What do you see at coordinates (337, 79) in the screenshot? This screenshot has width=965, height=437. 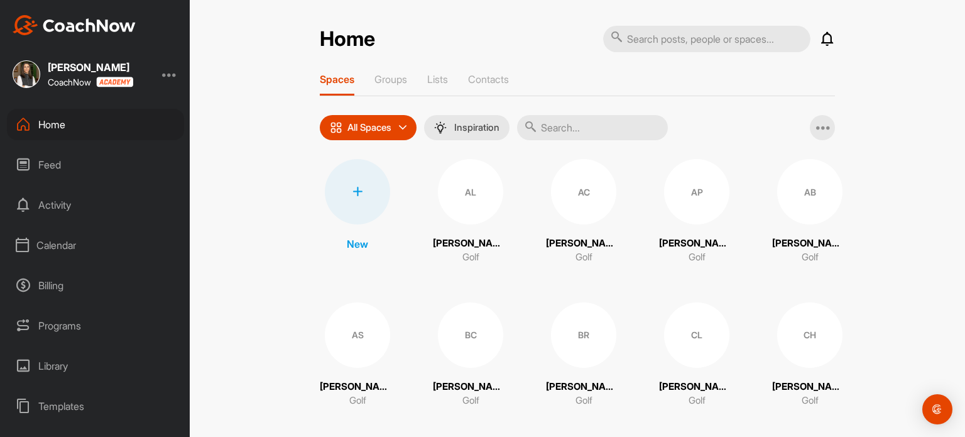 I see `p: Spaces` at bounding box center [337, 79].